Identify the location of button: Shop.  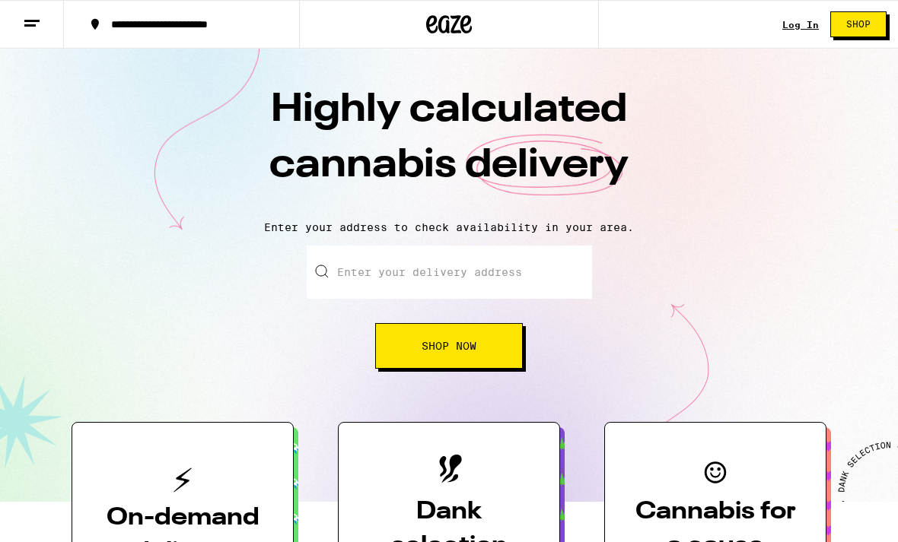
(858, 24).